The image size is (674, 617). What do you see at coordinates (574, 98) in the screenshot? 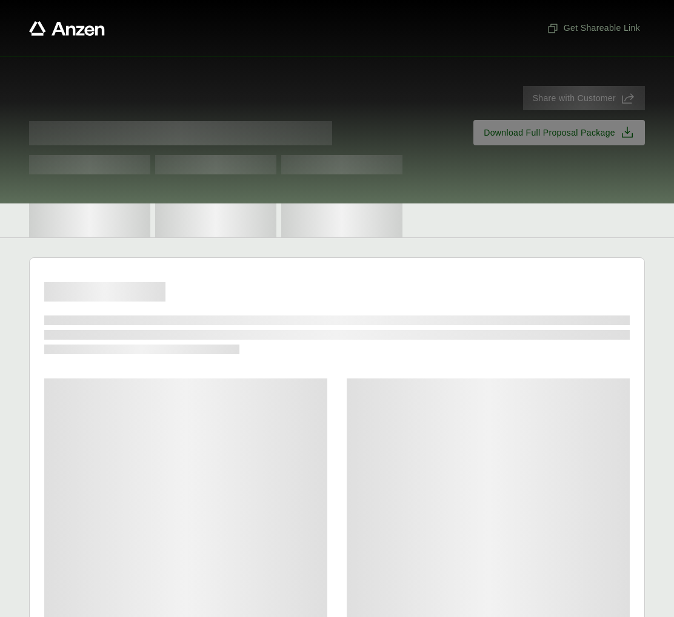
I see `span: Share with Customer` at bounding box center [574, 98].